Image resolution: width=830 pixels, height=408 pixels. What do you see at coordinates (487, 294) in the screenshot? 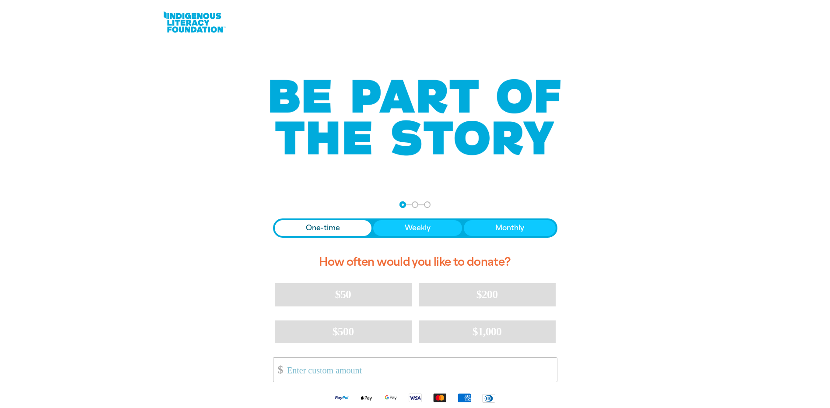
I see `span: $200` at bounding box center [487, 294].